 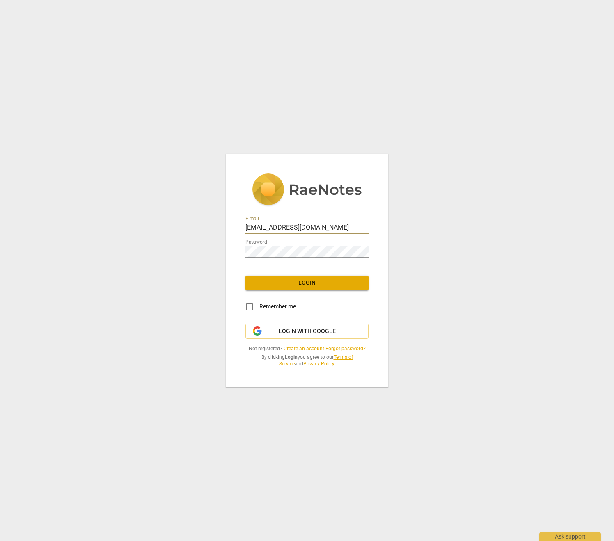 What do you see at coordinates (307, 332) in the screenshot?
I see `span: Login with Google` at bounding box center [307, 332].